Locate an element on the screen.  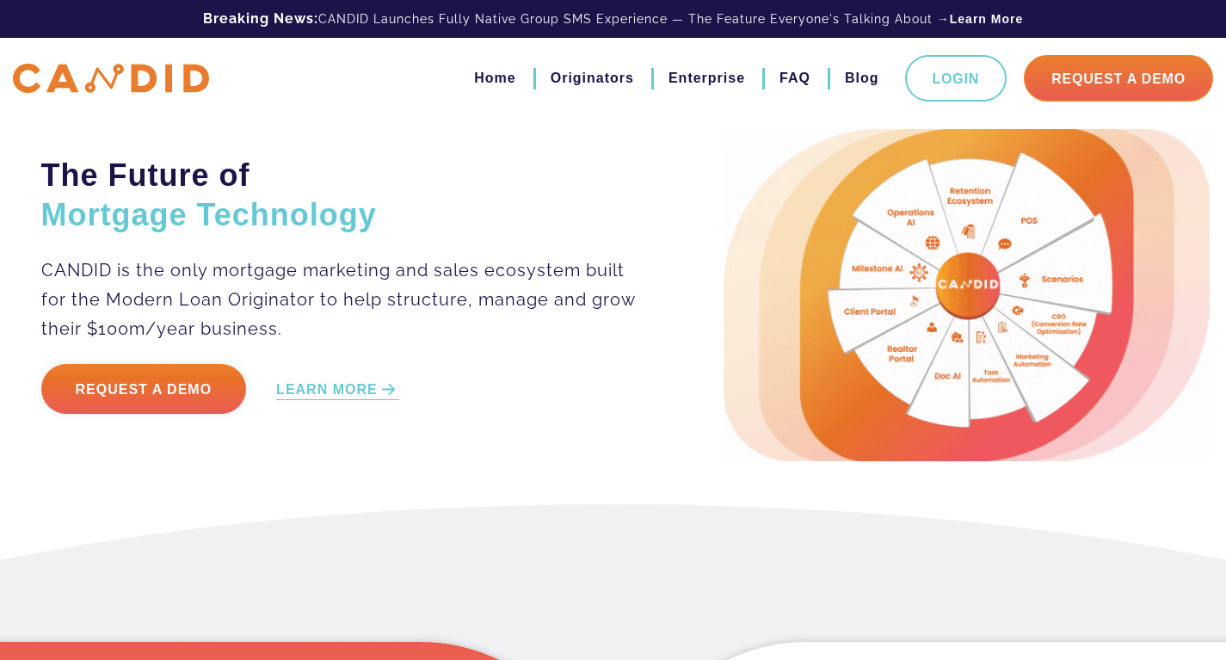
a: Blog is located at coordinates (862, 78).